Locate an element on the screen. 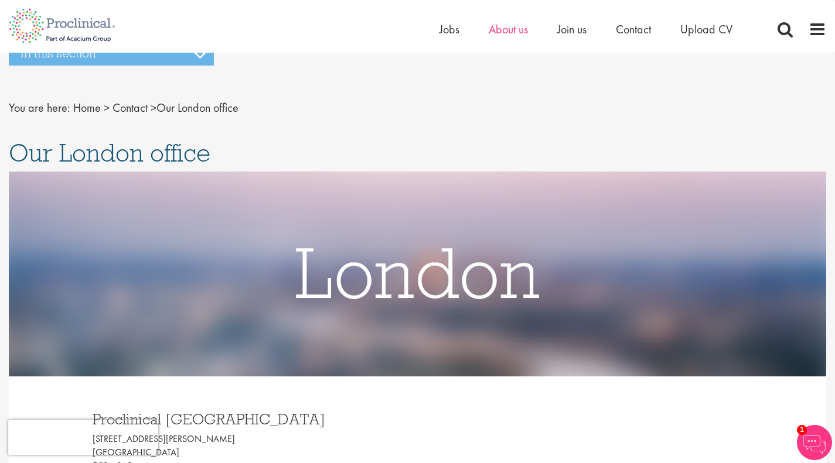 The image size is (835, 463). span: 1 is located at coordinates (801, 430).